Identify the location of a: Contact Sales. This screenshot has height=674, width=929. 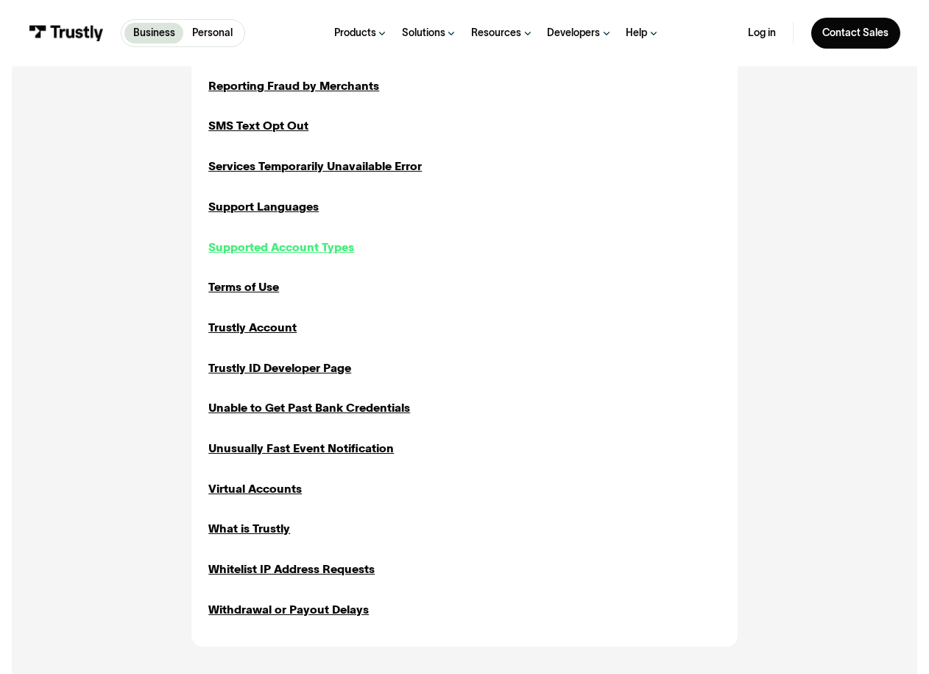
(855, 32).